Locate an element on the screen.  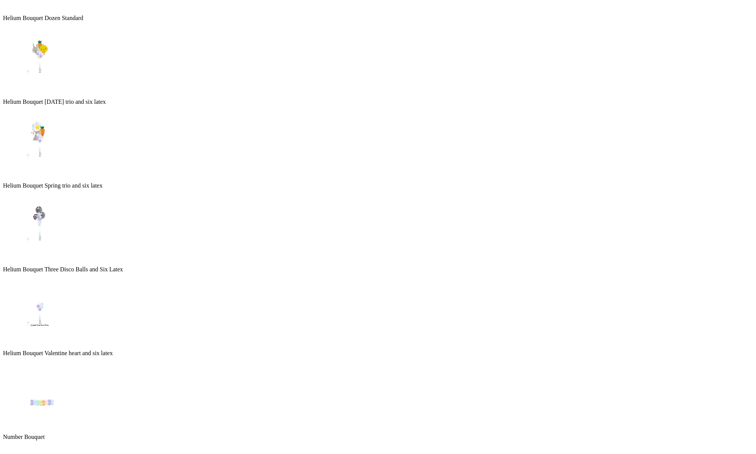
img: Add-ons, 3 Digits, Number Bouquet is located at coordinates (41, 394).